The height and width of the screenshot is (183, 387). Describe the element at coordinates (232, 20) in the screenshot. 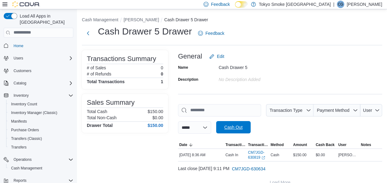

I see `nav: An example of EuiBreadcrumbs` at that location.